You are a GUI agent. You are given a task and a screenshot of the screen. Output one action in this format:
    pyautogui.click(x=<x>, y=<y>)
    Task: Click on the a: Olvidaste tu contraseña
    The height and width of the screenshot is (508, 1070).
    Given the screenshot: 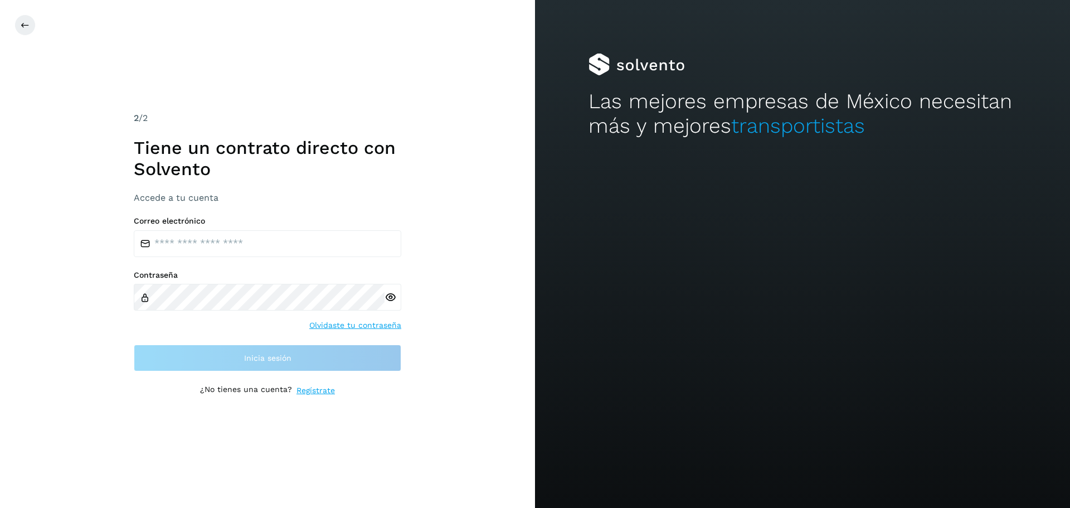 What is the action you would take?
    pyautogui.click(x=355, y=325)
    